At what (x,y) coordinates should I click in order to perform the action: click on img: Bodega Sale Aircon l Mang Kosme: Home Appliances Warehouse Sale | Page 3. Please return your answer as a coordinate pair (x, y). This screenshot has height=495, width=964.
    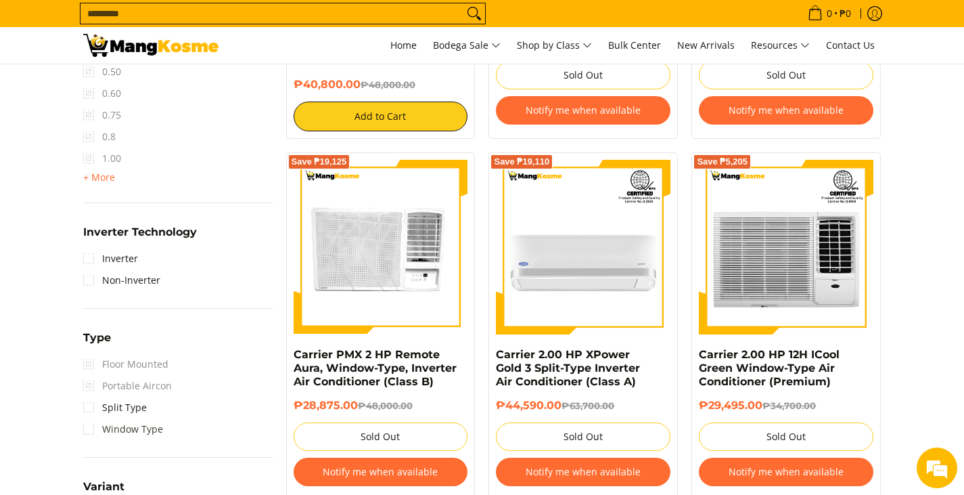
    Looking at the image, I should click on (151, 45).